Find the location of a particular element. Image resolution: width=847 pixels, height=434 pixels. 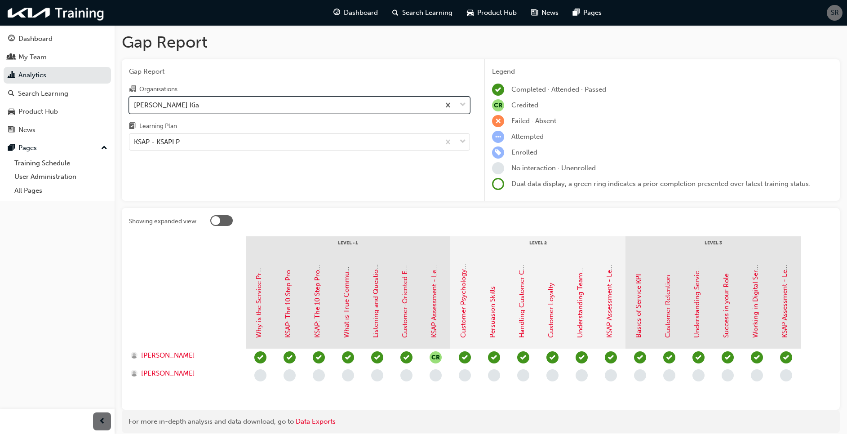

span: Attempted is located at coordinates (527, 137).